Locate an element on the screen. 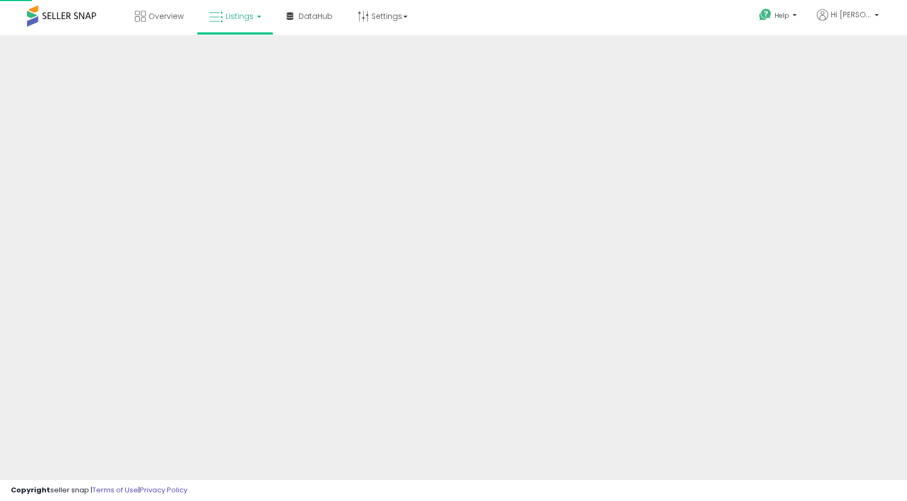  span: Overview is located at coordinates (166, 16).